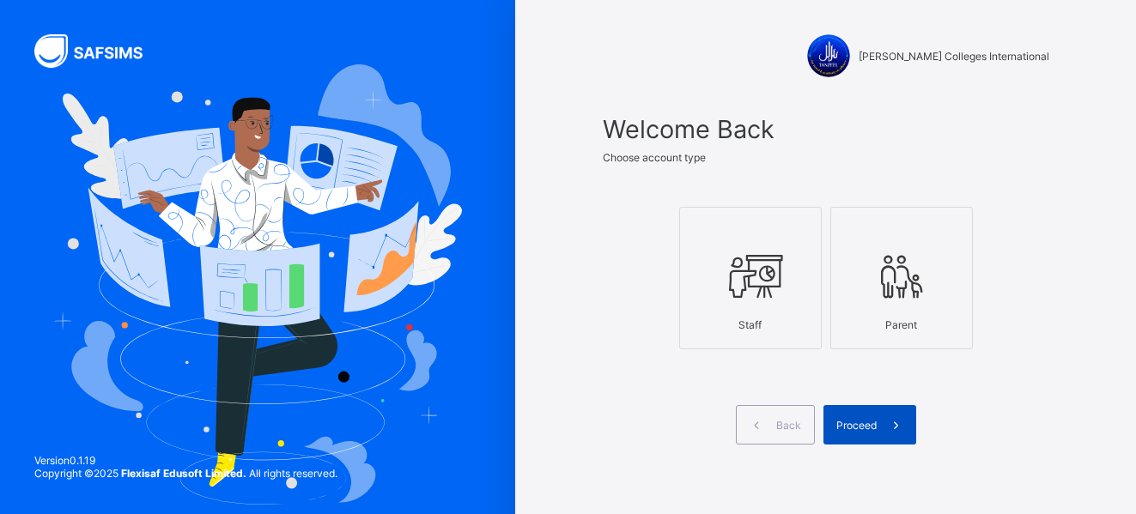 Image resolution: width=1136 pixels, height=514 pixels. Describe the element at coordinates (185, 460) in the screenshot. I see `span: Version 0.1.19` at that location.